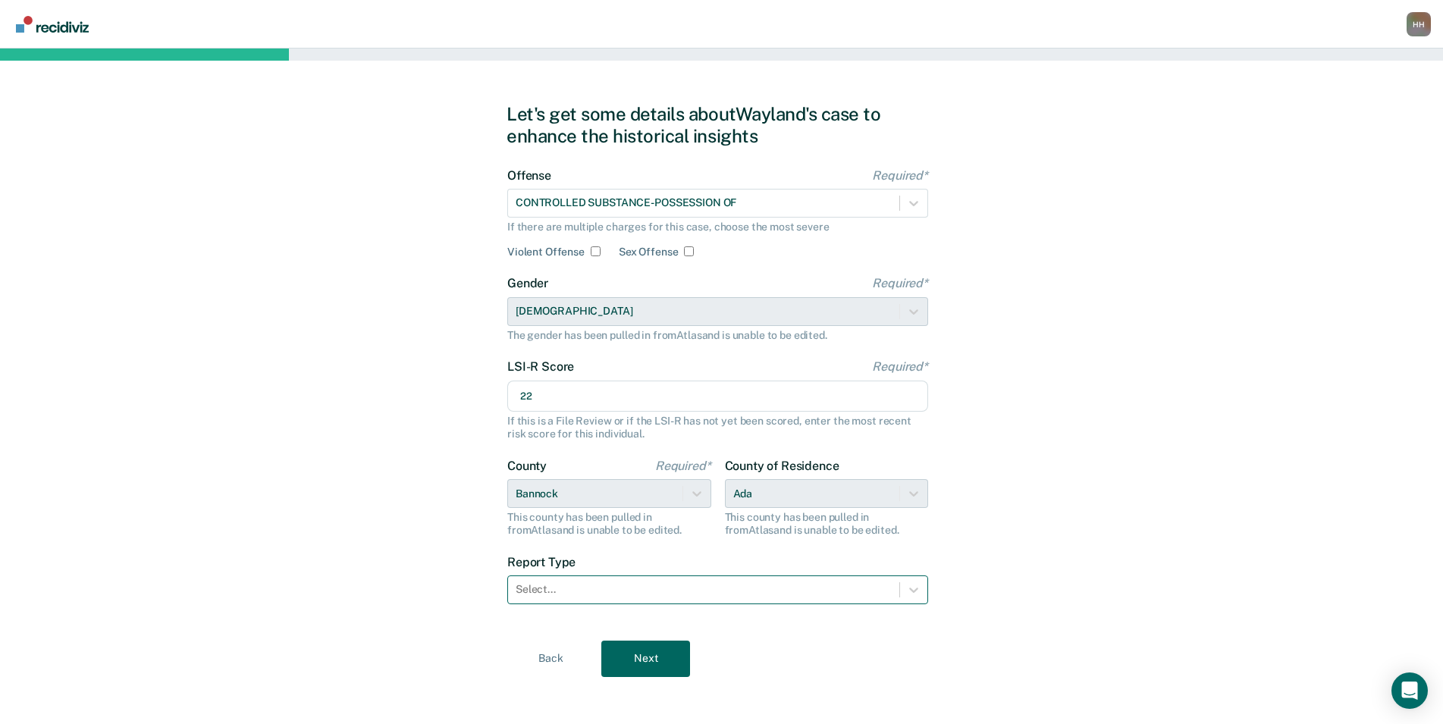 Image resolution: width=1443 pixels, height=724 pixels. I want to click on label: County of Residence, so click(827, 466).